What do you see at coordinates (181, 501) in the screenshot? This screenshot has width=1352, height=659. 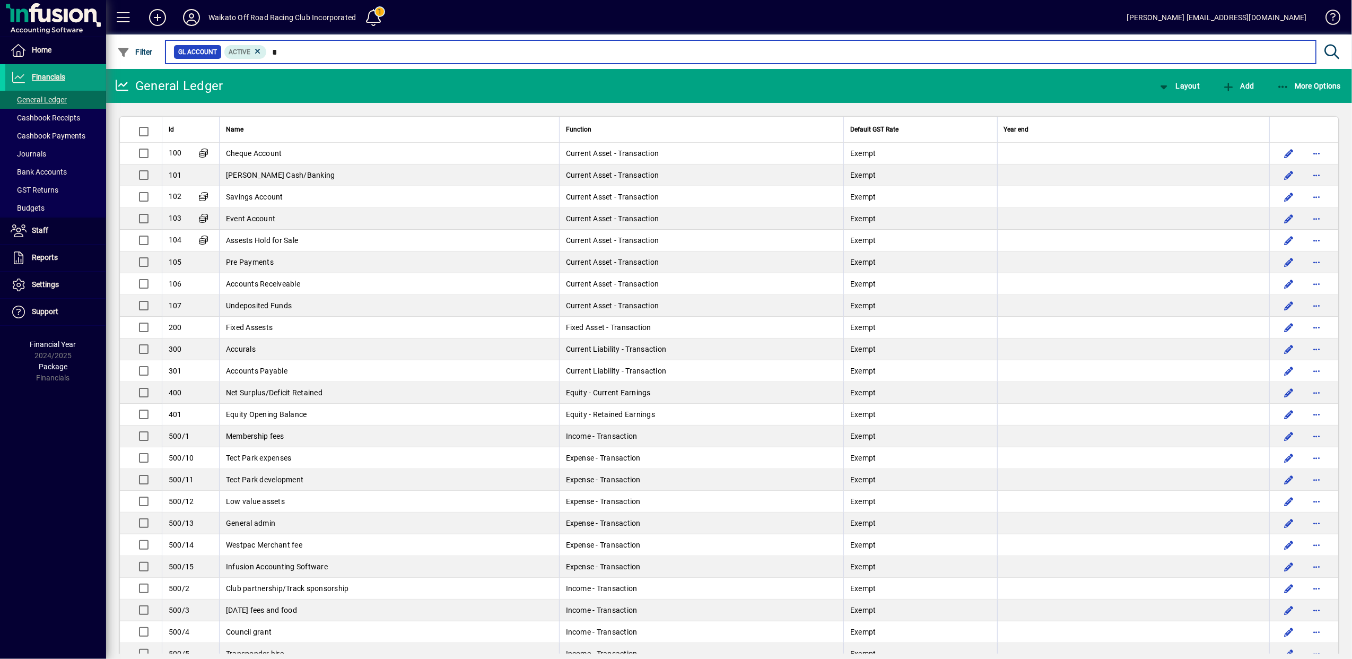 I see `span: 500/12` at bounding box center [181, 501].